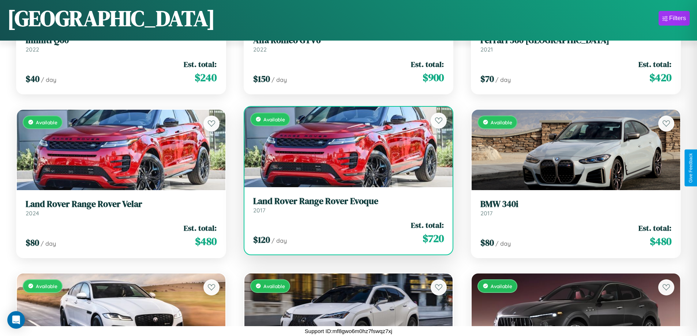 The width and height of the screenshot is (697, 336). What do you see at coordinates (349, 201) in the screenshot?
I see `h3: Land Rover Range Rover Evoque` at bounding box center [349, 201].